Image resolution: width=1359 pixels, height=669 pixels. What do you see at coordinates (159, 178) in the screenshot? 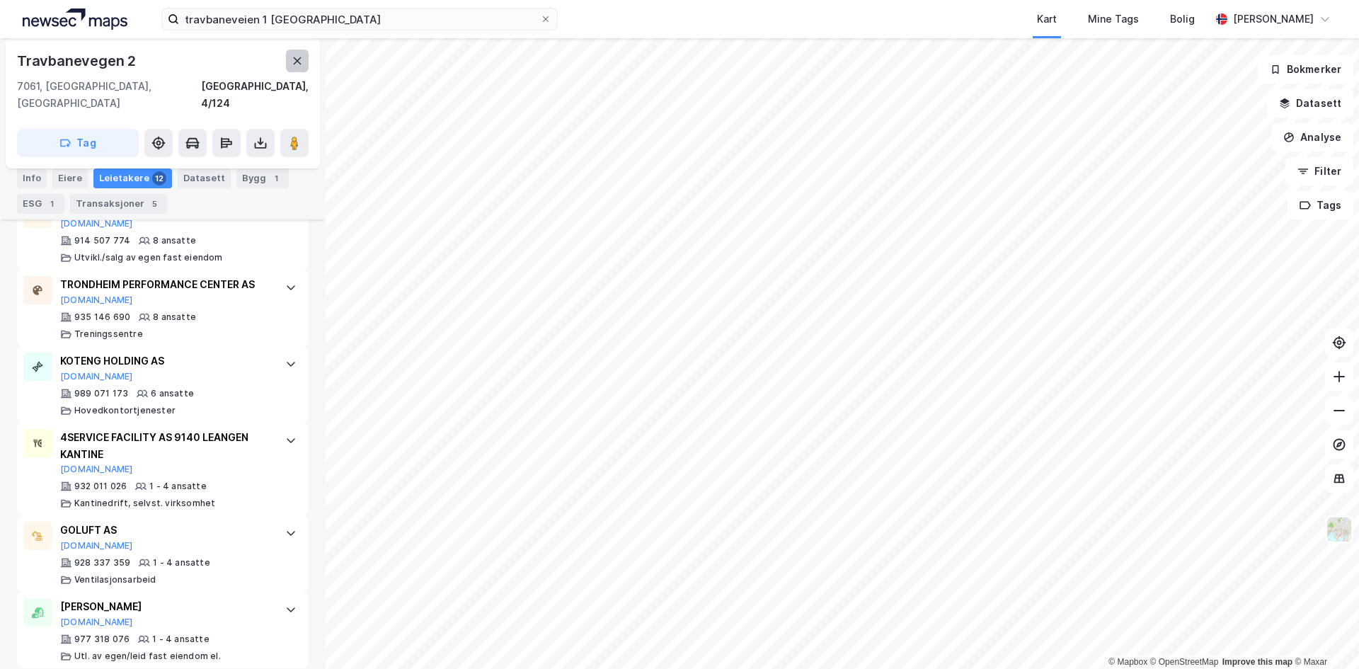
I see `div: 12` at bounding box center [159, 178].